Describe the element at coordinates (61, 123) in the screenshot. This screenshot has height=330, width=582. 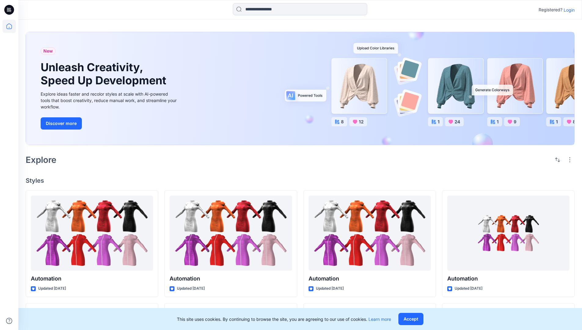
I see `button: Discover more` at that location.